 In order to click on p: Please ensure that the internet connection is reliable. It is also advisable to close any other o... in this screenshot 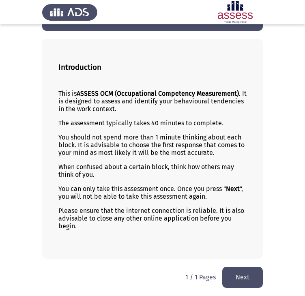, I will do `click(152, 218)`.